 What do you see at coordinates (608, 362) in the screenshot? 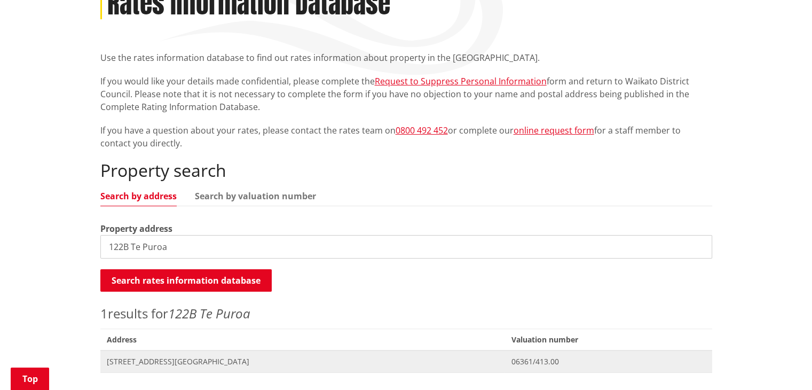
I see `span: 06361/413.00` at bounding box center [608, 362].